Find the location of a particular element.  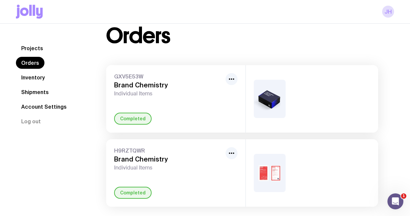

a: Shipments is located at coordinates (35, 92).